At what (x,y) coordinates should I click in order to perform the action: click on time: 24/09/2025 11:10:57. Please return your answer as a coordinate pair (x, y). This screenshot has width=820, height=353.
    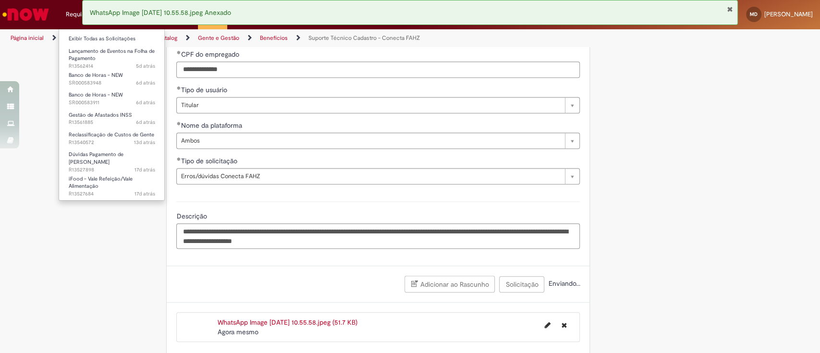
    Looking at the image, I should click on (146, 66).